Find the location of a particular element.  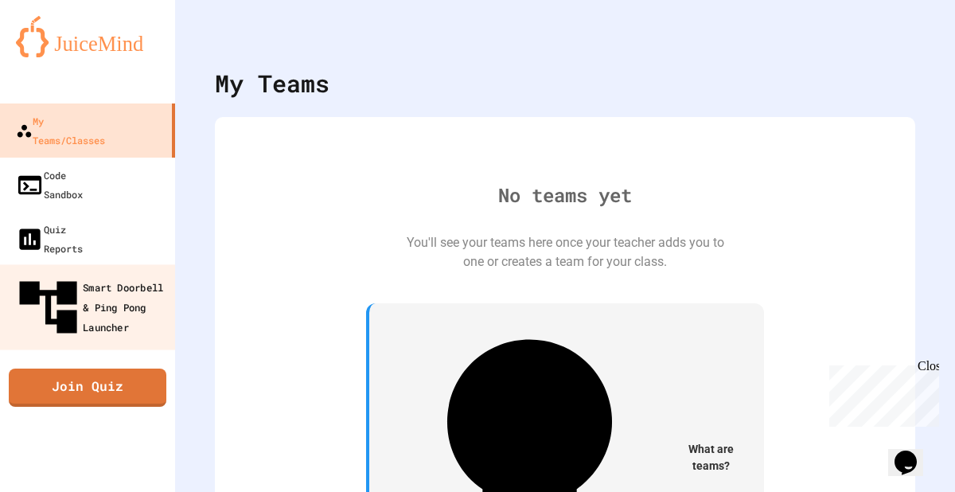

div: My Teams is located at coordinates (272, 83).